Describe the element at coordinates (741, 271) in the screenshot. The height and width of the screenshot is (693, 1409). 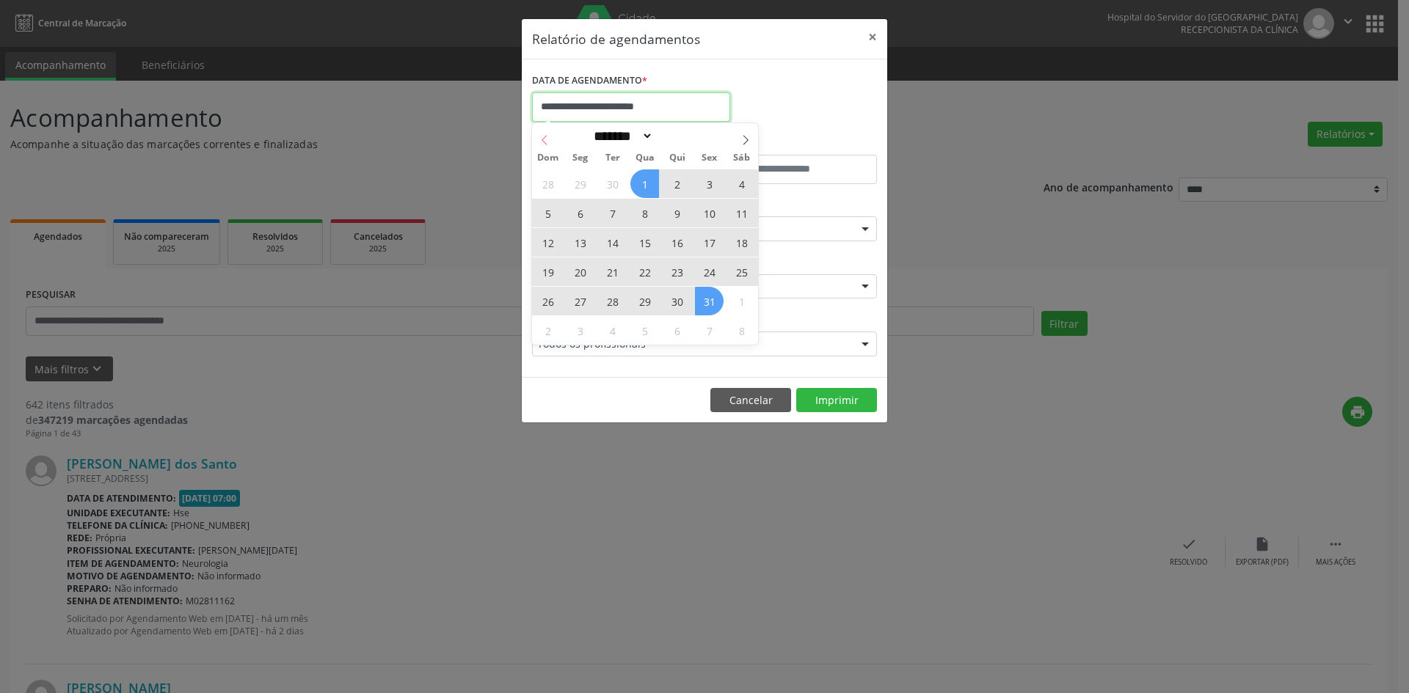
I see `span: Outubro 25, 2025` at that location.